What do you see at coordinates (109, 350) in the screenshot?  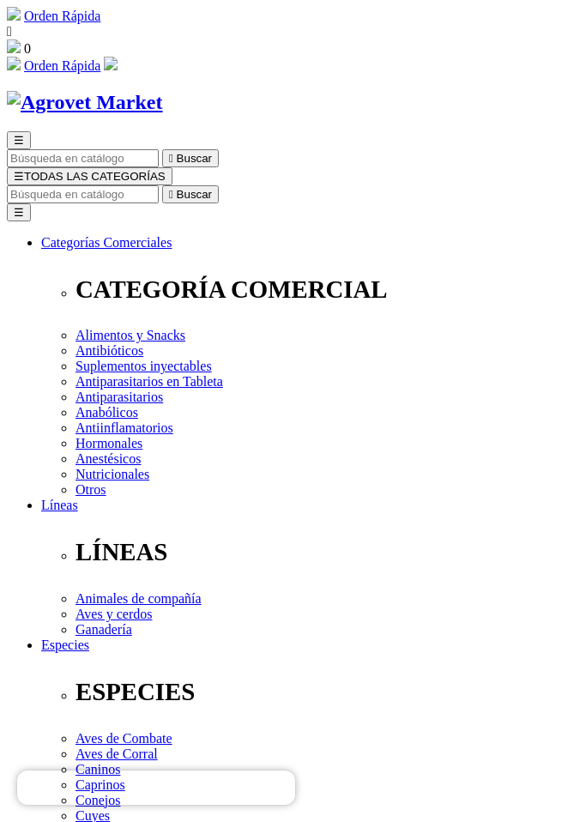 I see `a: Antibióticos` at bounding box center [109, 350].